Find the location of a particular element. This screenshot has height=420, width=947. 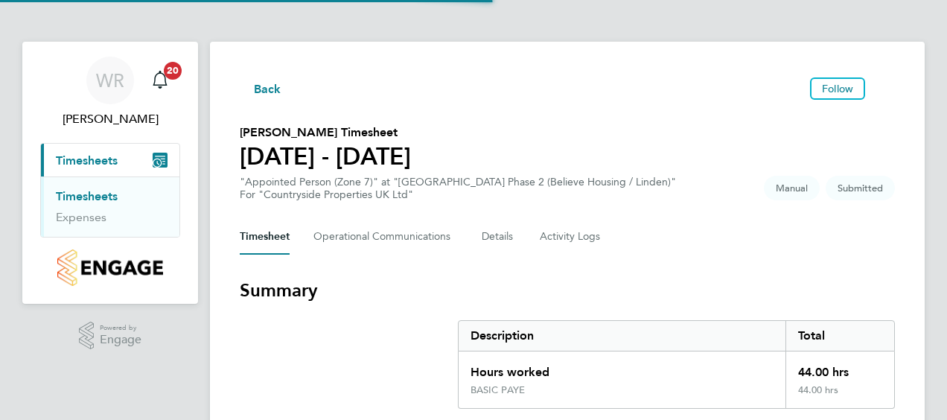

button: Operational Communications is located at coordinates (386, 237).